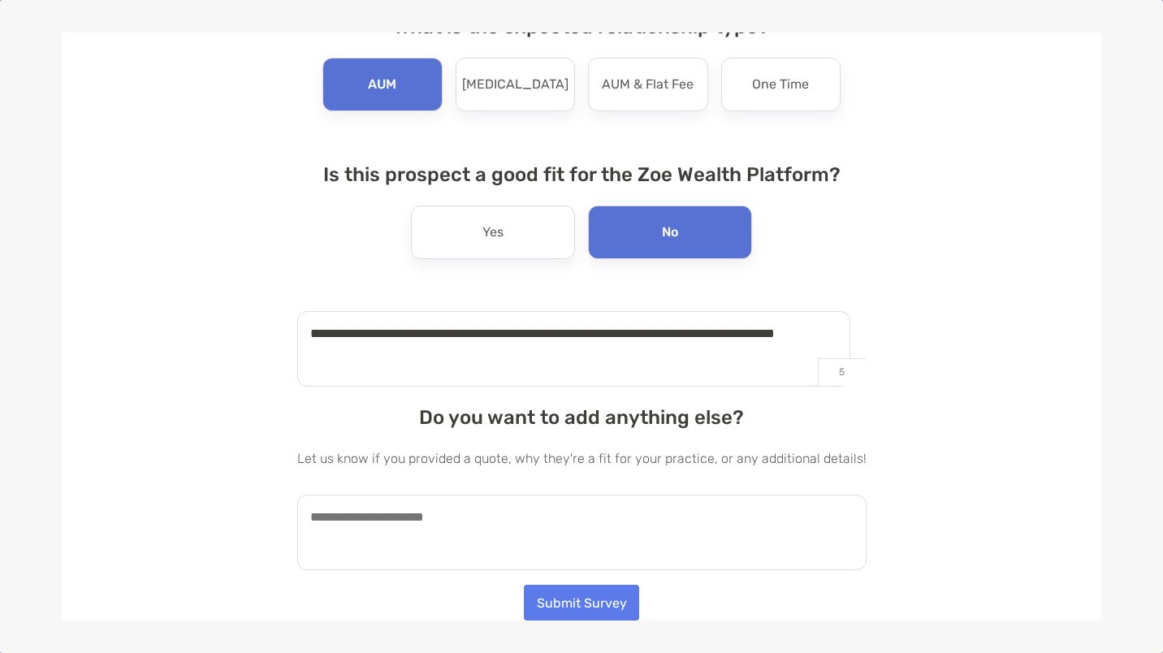 The image size is (1163, 653). What do you see at coordinates (382, 84) in the screenshot?
I see `p: AUM` at bounding box center [382, 84].